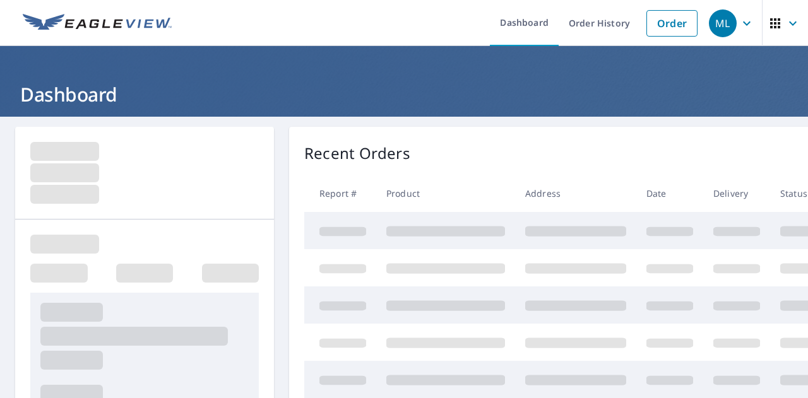  What do you see at coordinates (576, 193) in the screenshot?
I see `th: Address` at bounding box center [576, 193].